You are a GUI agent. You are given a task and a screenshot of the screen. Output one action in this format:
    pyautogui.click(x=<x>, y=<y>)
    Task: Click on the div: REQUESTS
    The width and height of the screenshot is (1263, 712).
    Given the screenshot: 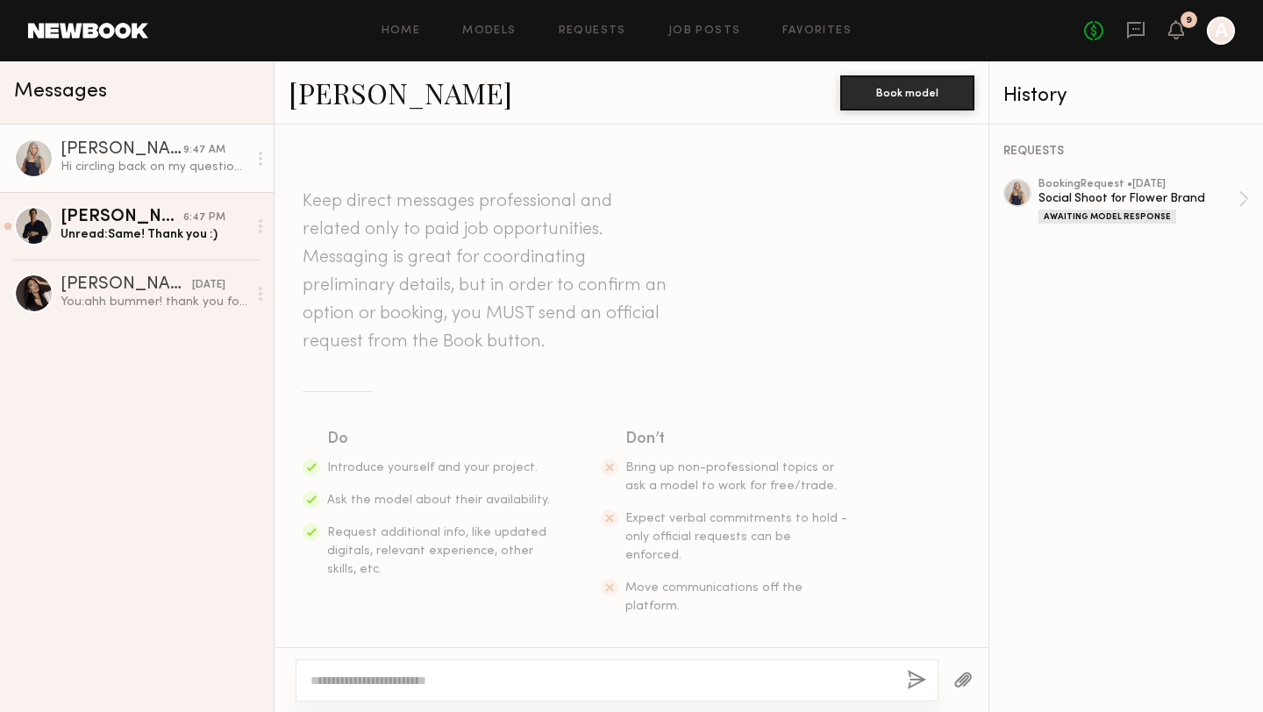 What is the action you would take?
    pyautogui.click(x=1126, y=152)
    